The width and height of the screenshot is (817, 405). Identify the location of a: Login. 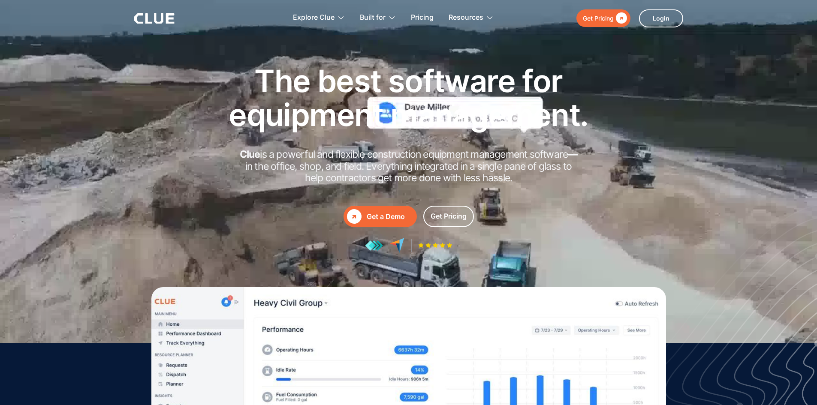
(661, 18).